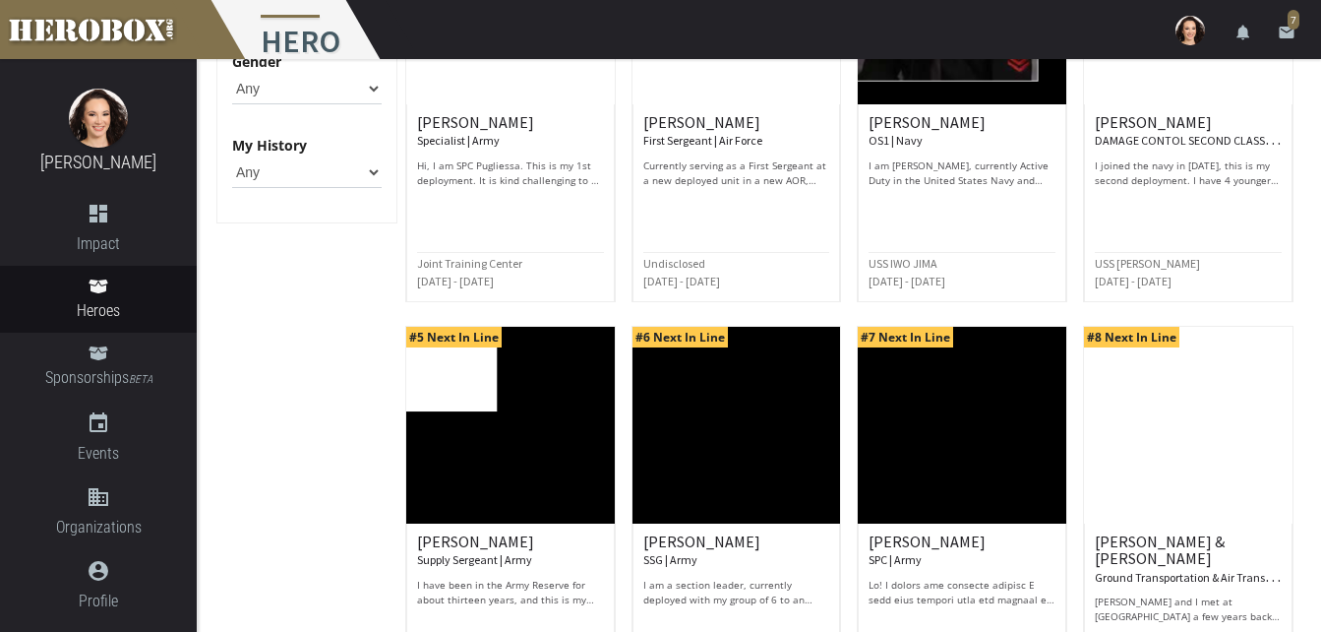 The image size is (1321, 632). What do you see at coordinates (670, 559) in the screenshot?
I see `small: SSG | Army` at bounding box center [670, 559].